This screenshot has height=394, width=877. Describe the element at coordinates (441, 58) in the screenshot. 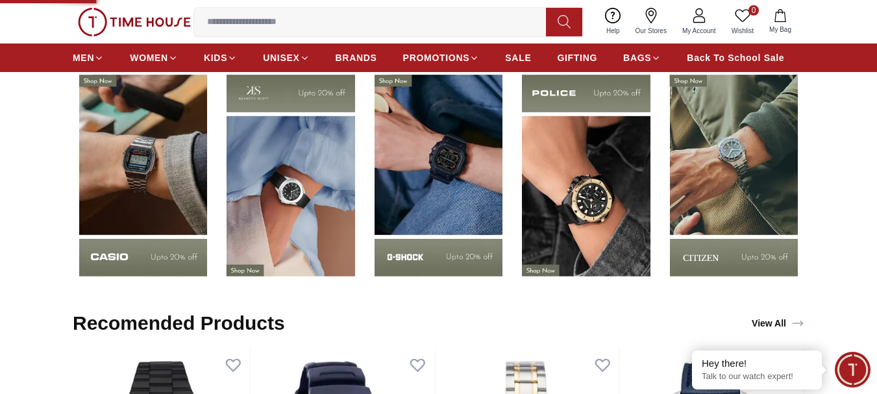

I see `a: PROMOTIONS` at that location.